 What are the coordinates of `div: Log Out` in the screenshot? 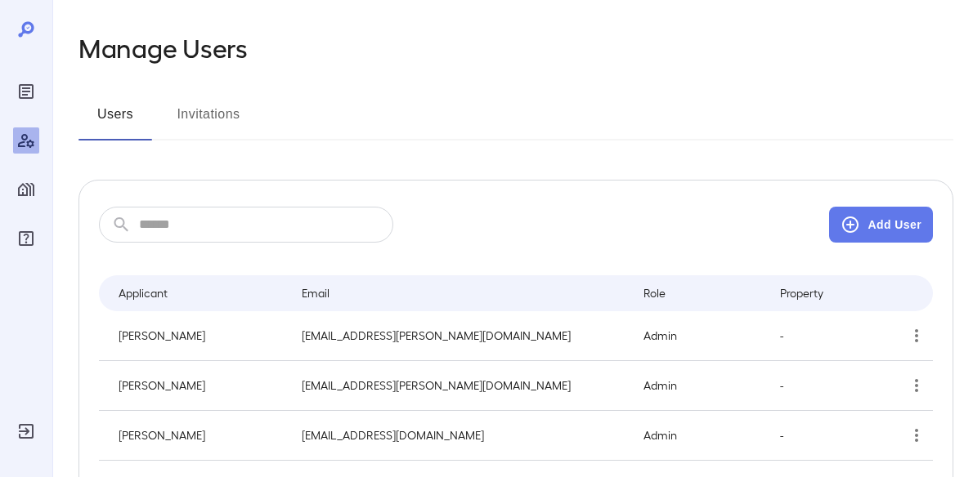 It's located at (26, 432).